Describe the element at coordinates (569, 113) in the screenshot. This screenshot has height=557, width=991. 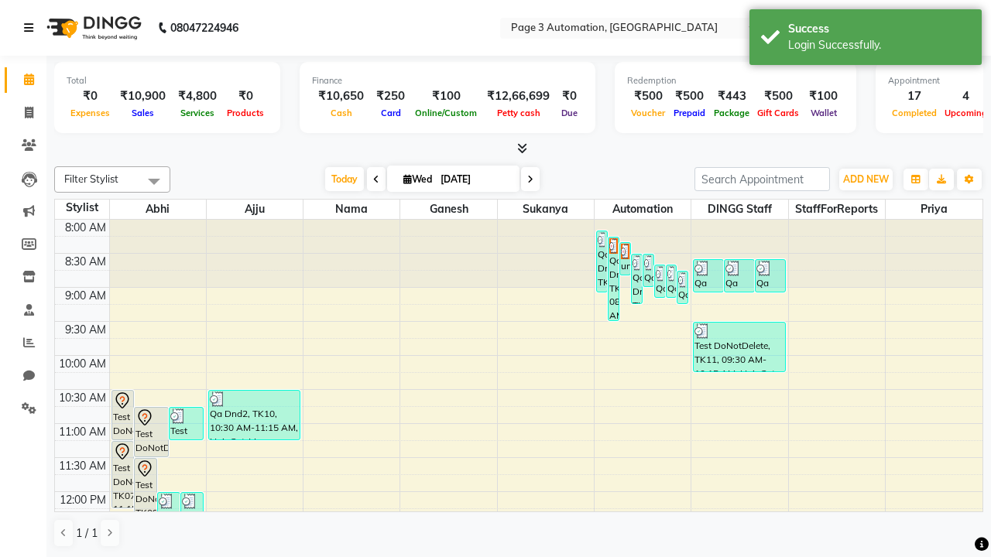
I see `span: Due` at that location.